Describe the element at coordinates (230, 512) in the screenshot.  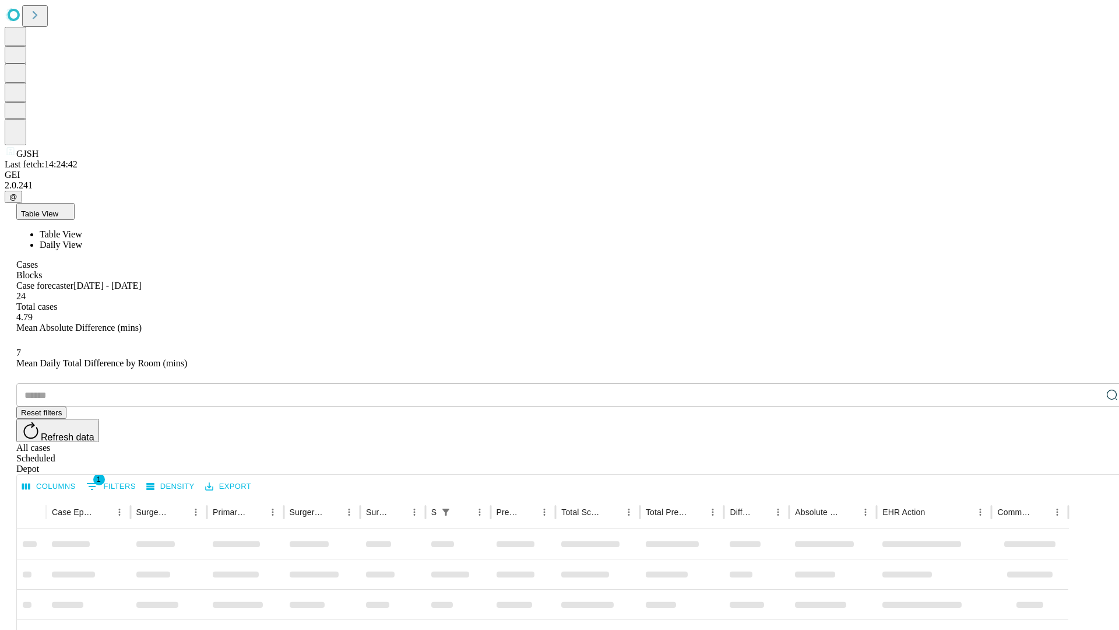
I see `div: Primary Service` at that location.